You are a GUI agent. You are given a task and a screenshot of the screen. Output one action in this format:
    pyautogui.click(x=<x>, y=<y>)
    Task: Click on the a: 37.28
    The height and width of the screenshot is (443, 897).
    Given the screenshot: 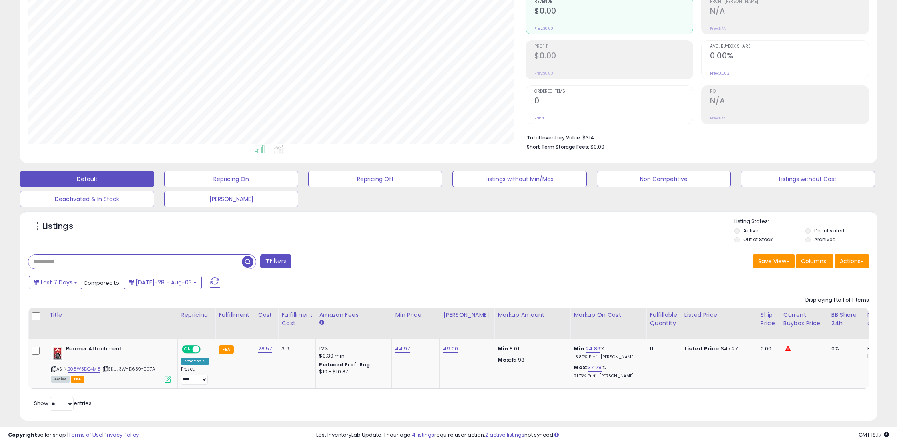 What is the action you would take?
    pyautogui.click(x=594, y=367)
    